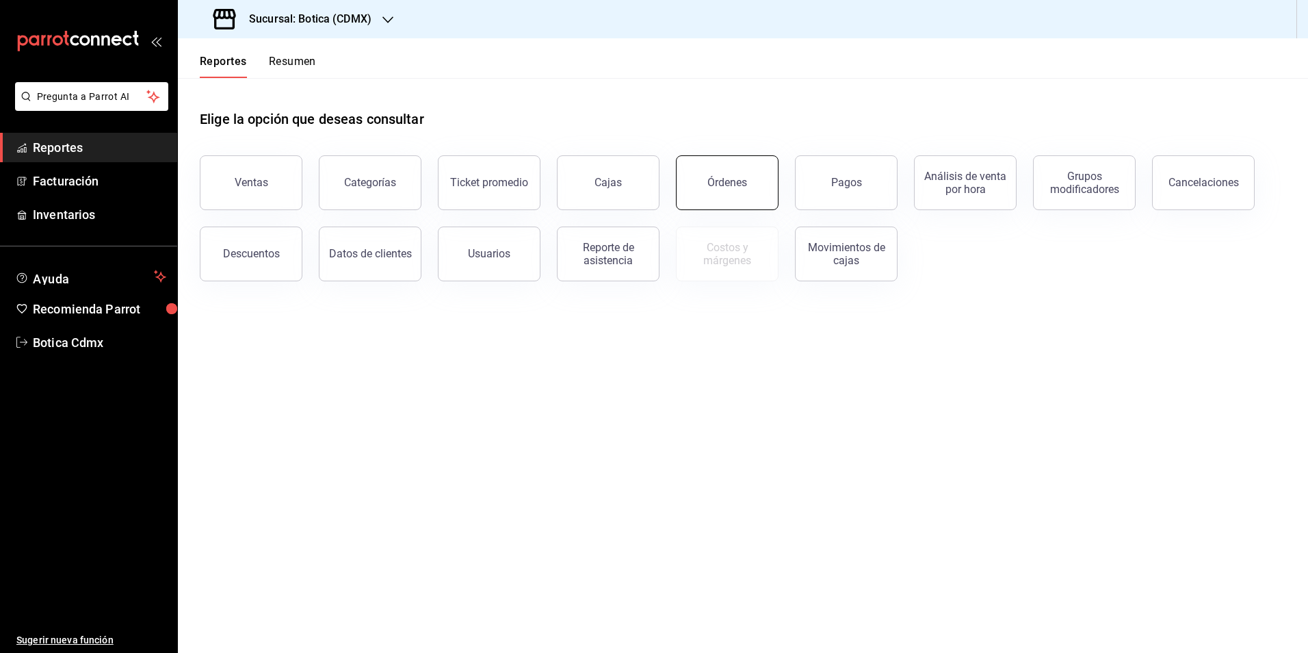 This screenshot has width=1308, height=653. I want to click on button: Ticket promedio, so click(489, 183).